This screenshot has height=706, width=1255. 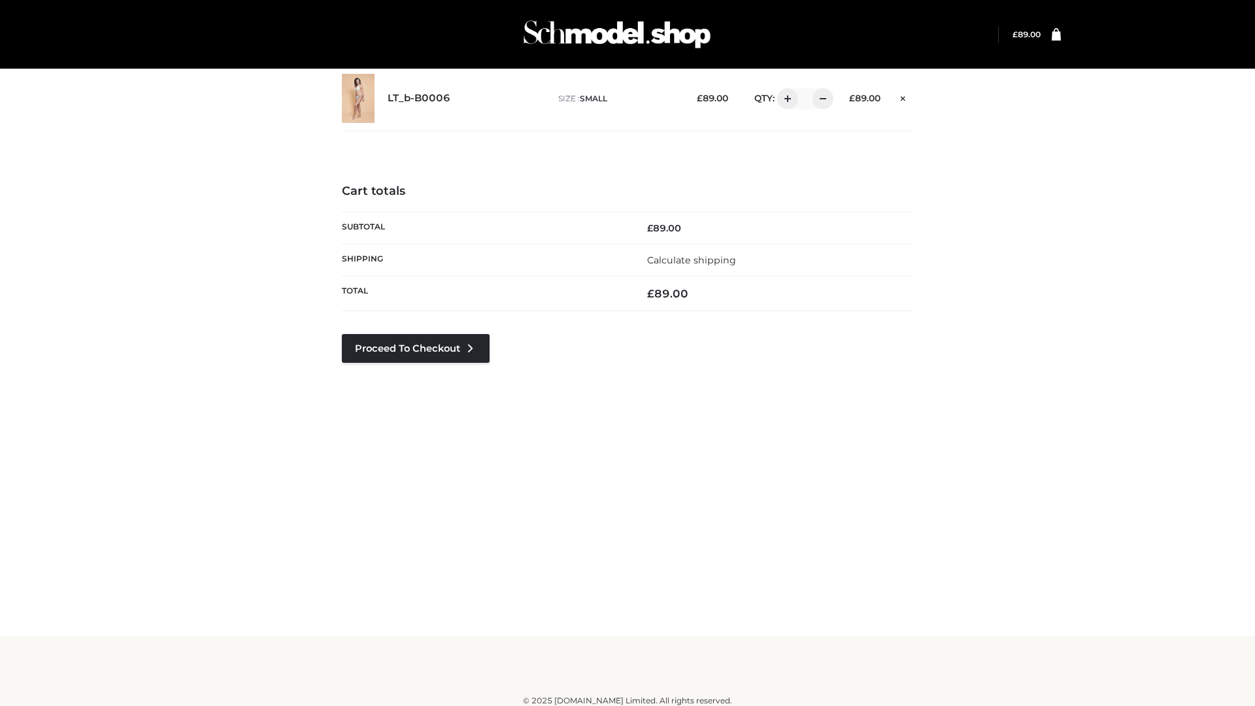 I want to click on a: Calculate shipping, so click(x=691, y=260).